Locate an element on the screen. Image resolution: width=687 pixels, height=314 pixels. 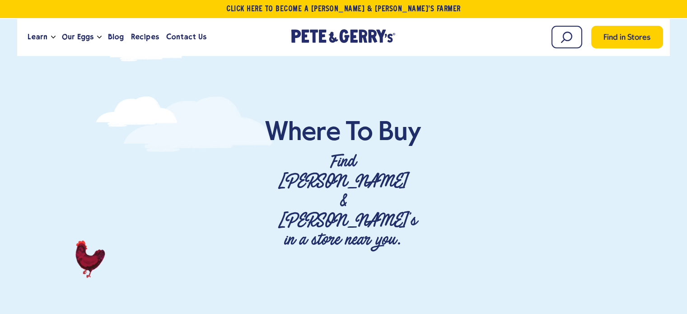
button: Open the dropdown menu for Learn is located at coordinates (53, 37).